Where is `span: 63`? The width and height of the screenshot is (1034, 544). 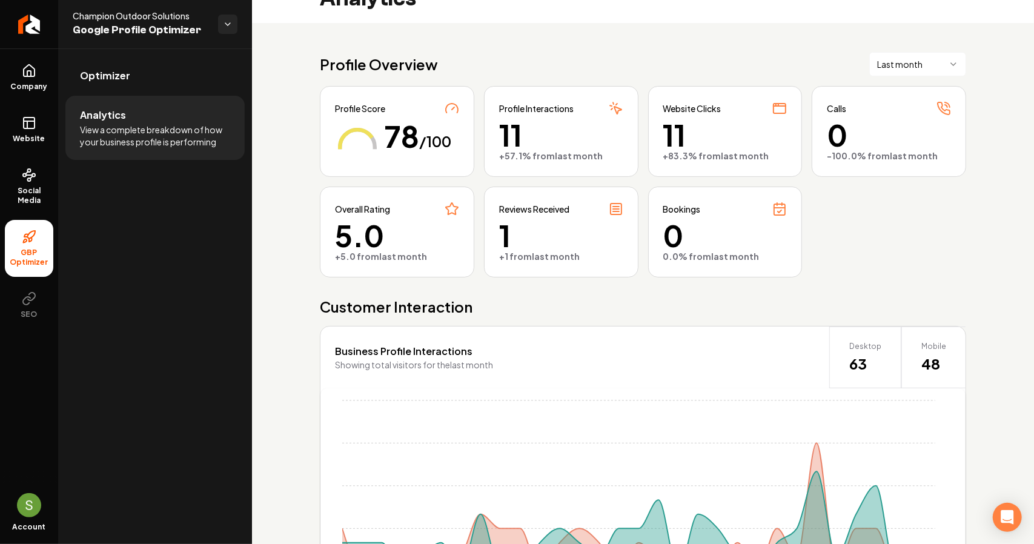
span: 63 is located at coordinates (865, 364).